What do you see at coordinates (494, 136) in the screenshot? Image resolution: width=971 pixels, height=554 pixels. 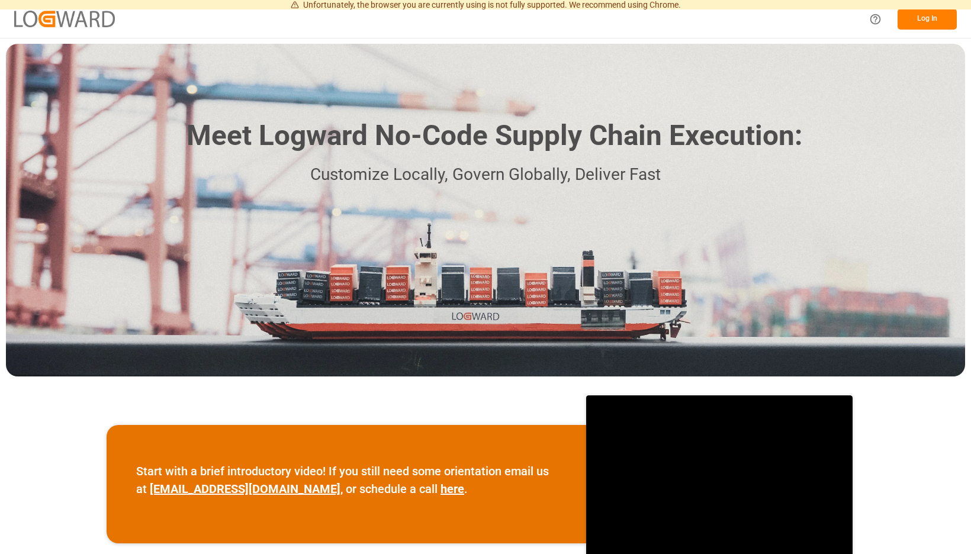 I see `h1: Meet Logward No-Code Supply Chain Execution:` at bounding box center [494, 136].